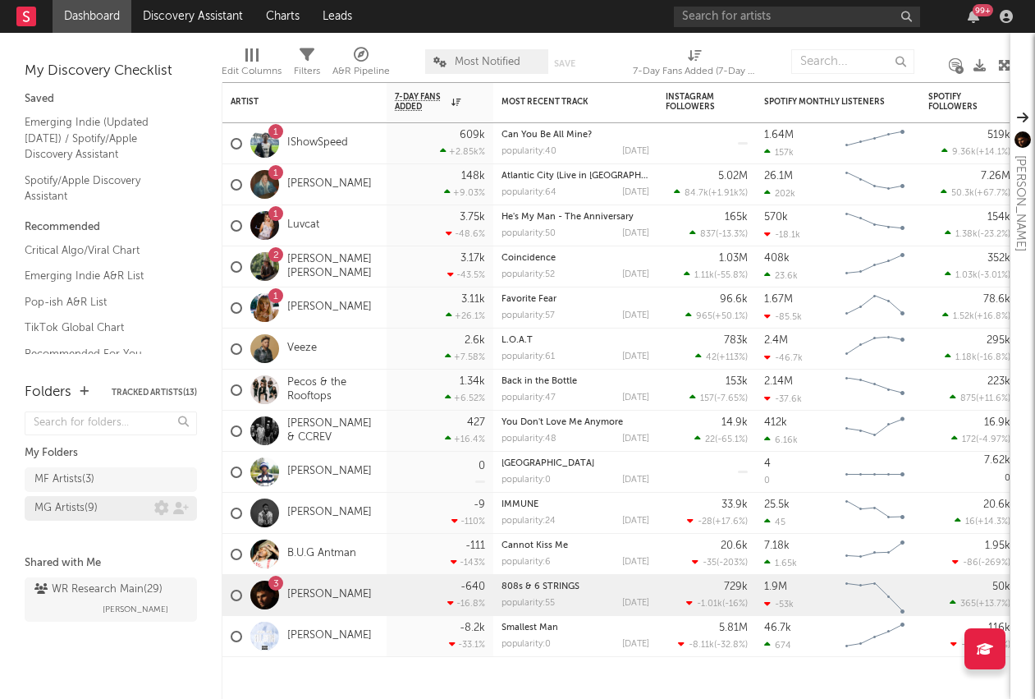  I want to click on div: My Discovery Checklist, so click(111, 71).